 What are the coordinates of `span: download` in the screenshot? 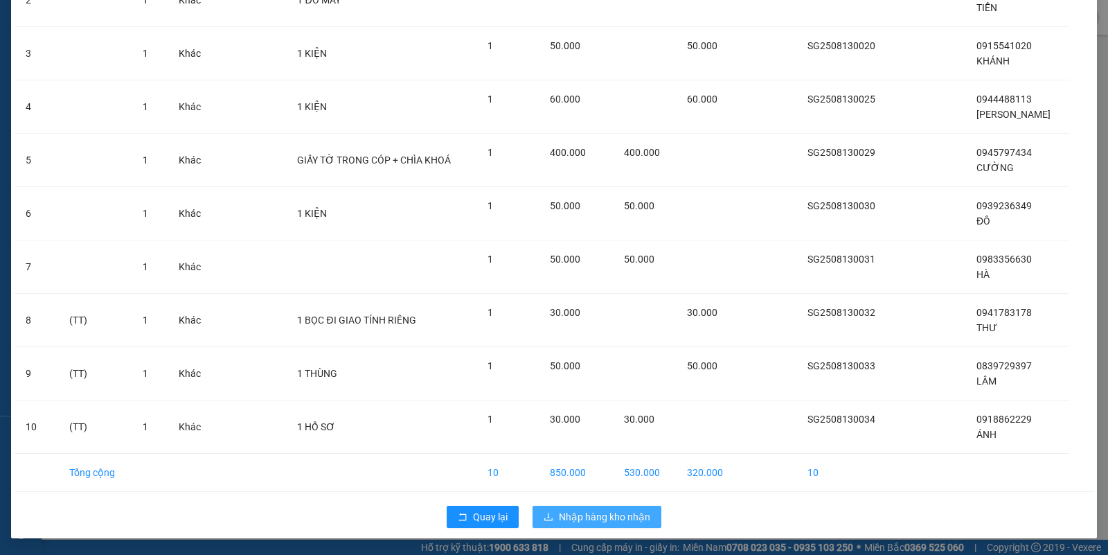 It's located at (549, 517).